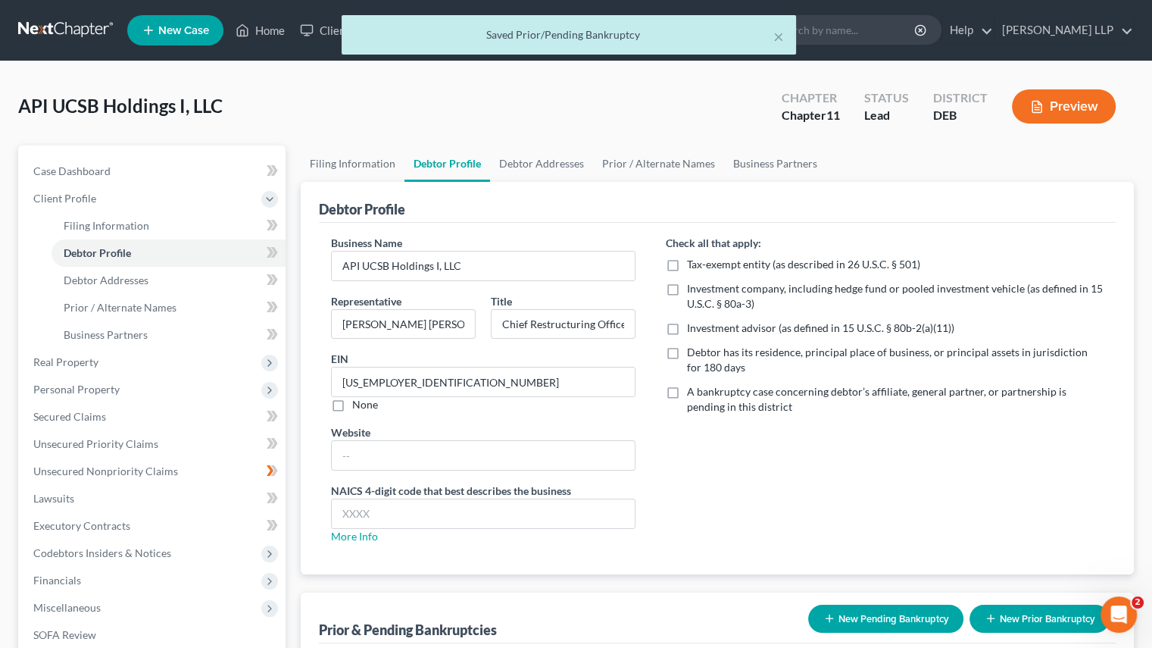  I want to click on input: XXXX, so click(483, 514).